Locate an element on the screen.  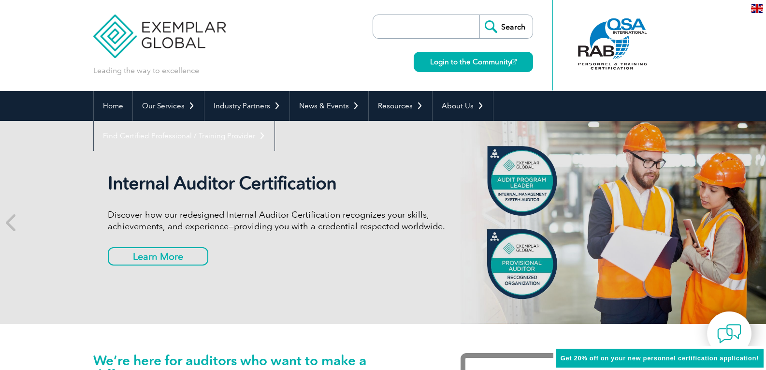
a: Resources is located at coordinates (400, 106).